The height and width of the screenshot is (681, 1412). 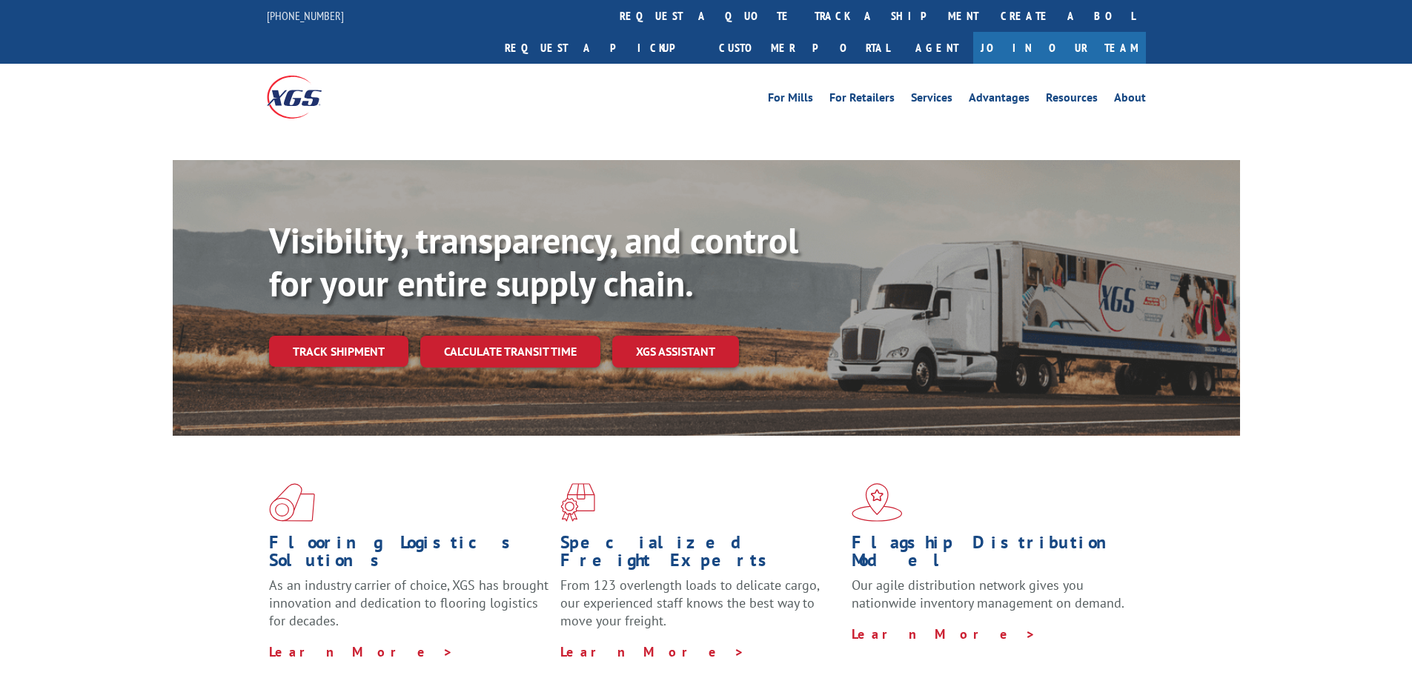 What do you see at coordinates (700, 609) in the screenshot?
I see `p: From 123 overlength loads to delicate cargo, our experienced staff knows the best way to move you...` at bounding box center [700, 609].